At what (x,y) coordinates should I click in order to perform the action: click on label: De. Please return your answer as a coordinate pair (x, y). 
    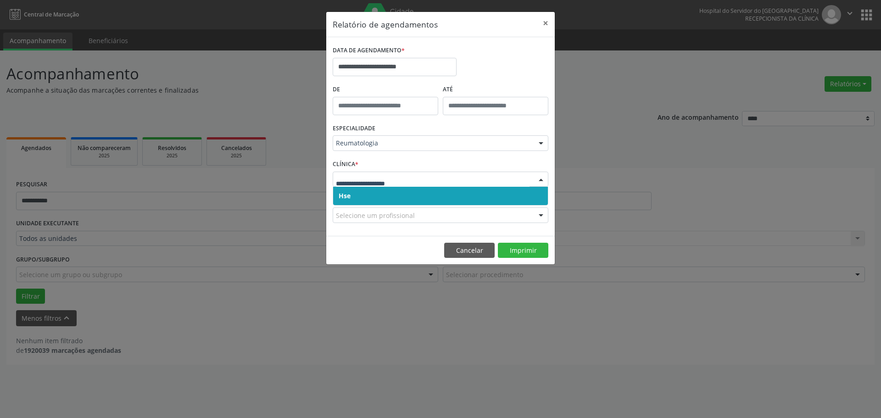
    Looking at the image, I should click on (385, 89).